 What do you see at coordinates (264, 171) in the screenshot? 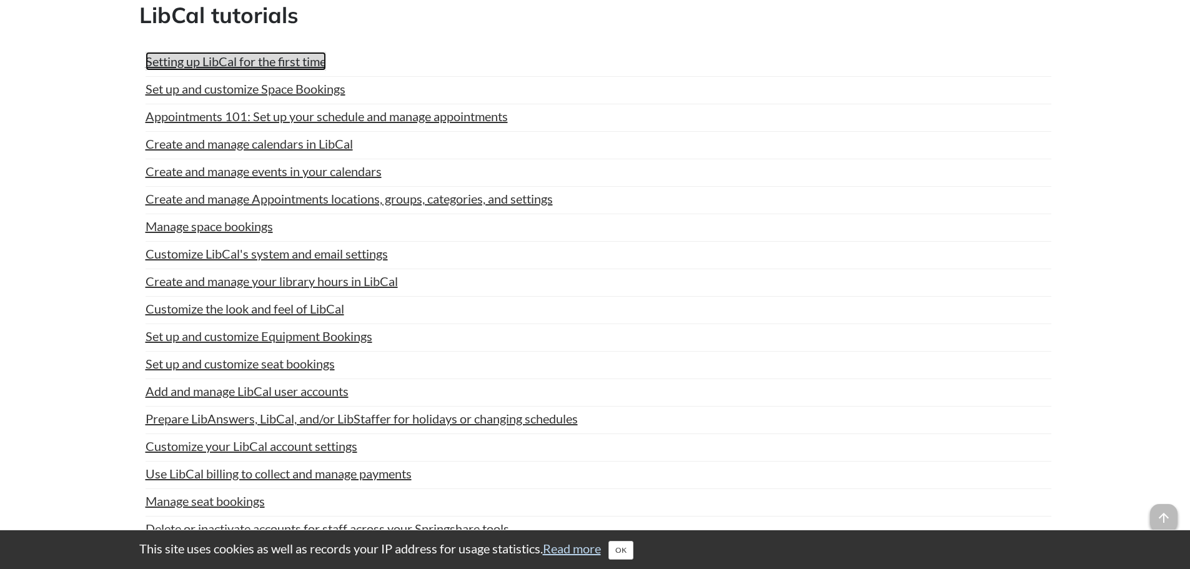
I see `a: Create and manage events in your calendars` at bounding box center [264, 171].